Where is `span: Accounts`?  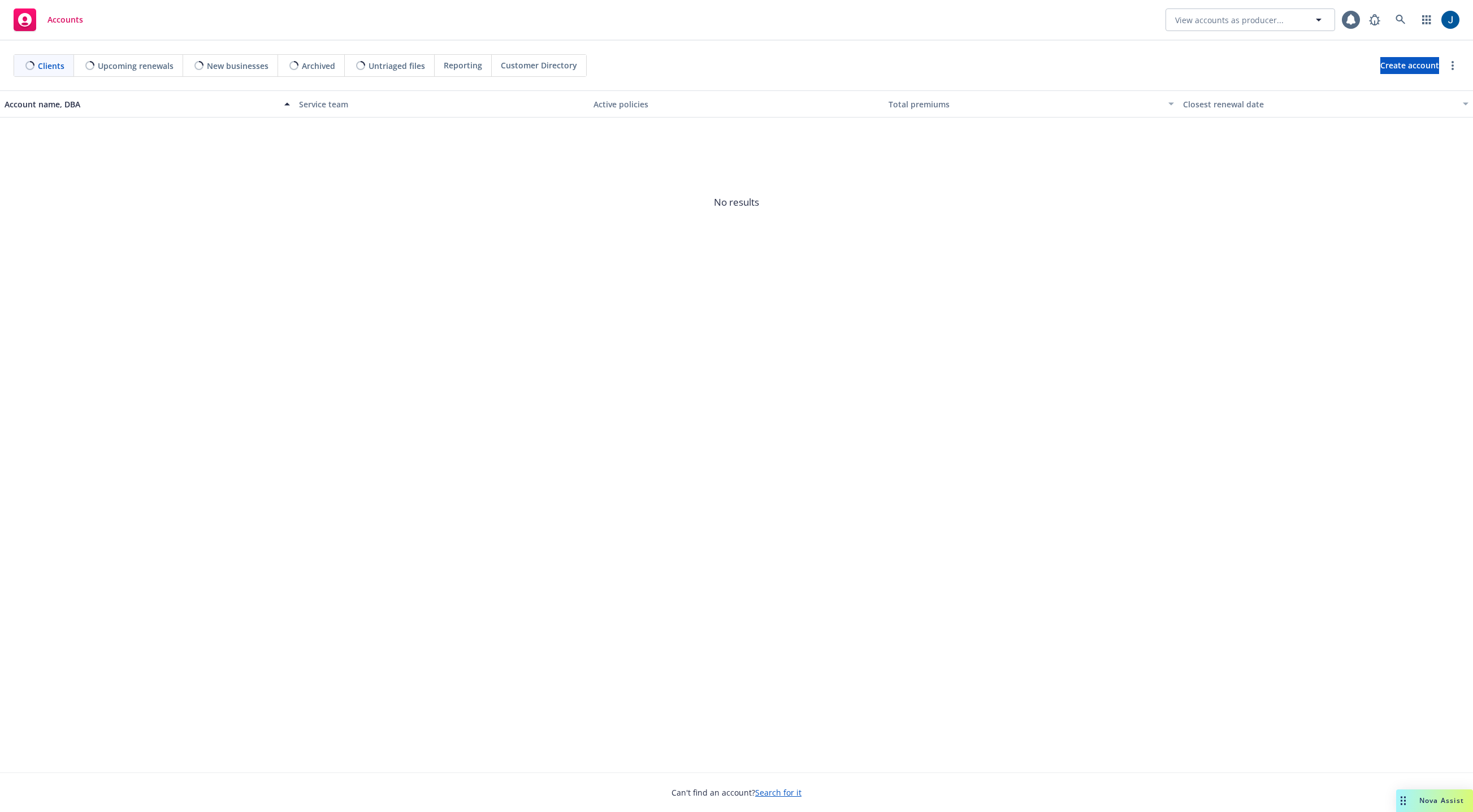
span: Accounts is located at coordinates (65, 19).